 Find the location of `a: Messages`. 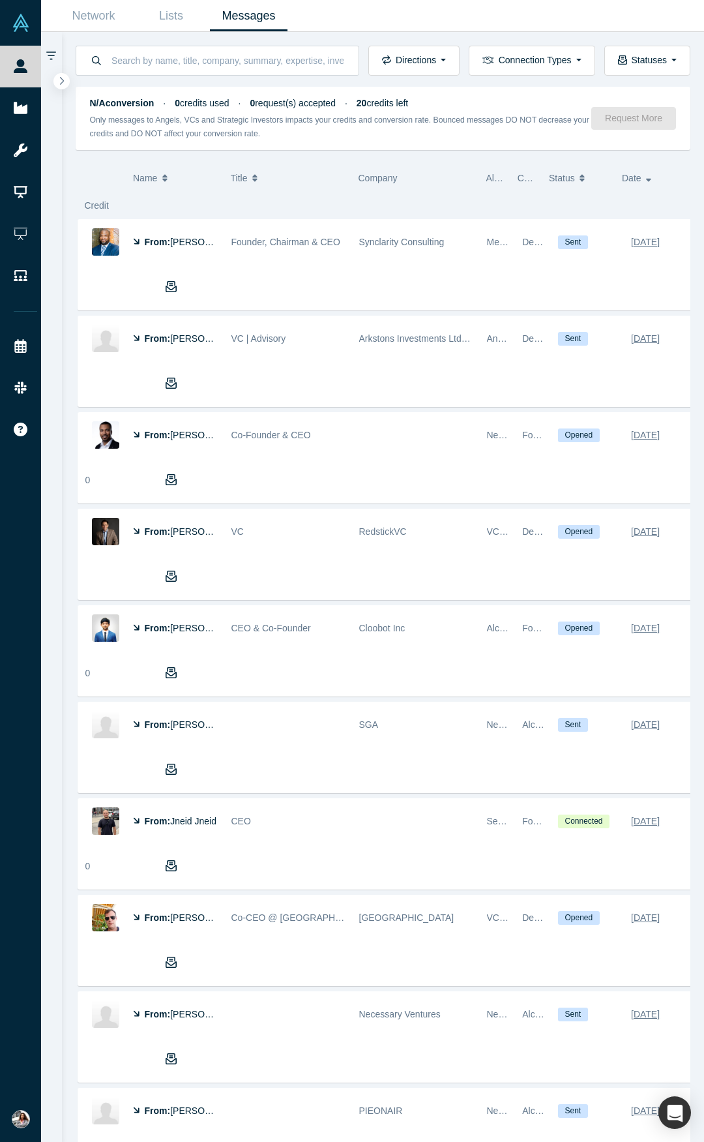

a: Messages is located at coordinates (248, 16).